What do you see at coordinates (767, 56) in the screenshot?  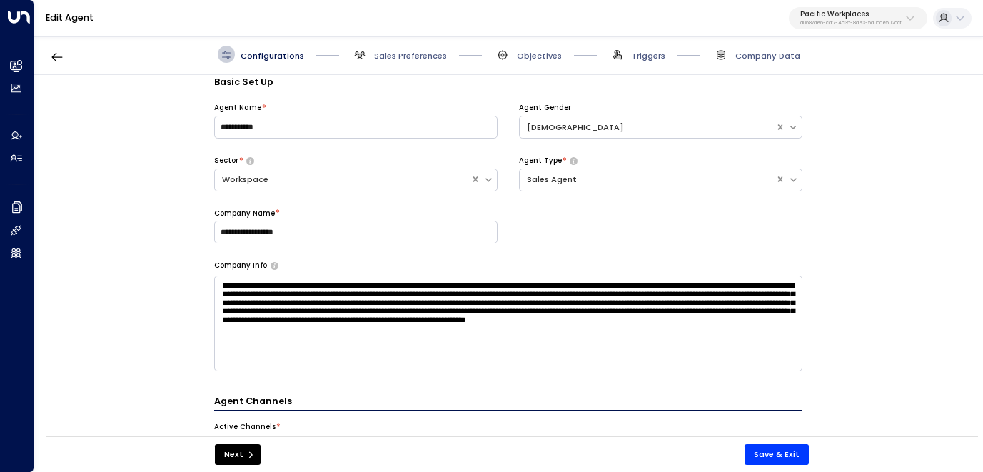 I see `span: Company Data` at bounding box center [767, 56].